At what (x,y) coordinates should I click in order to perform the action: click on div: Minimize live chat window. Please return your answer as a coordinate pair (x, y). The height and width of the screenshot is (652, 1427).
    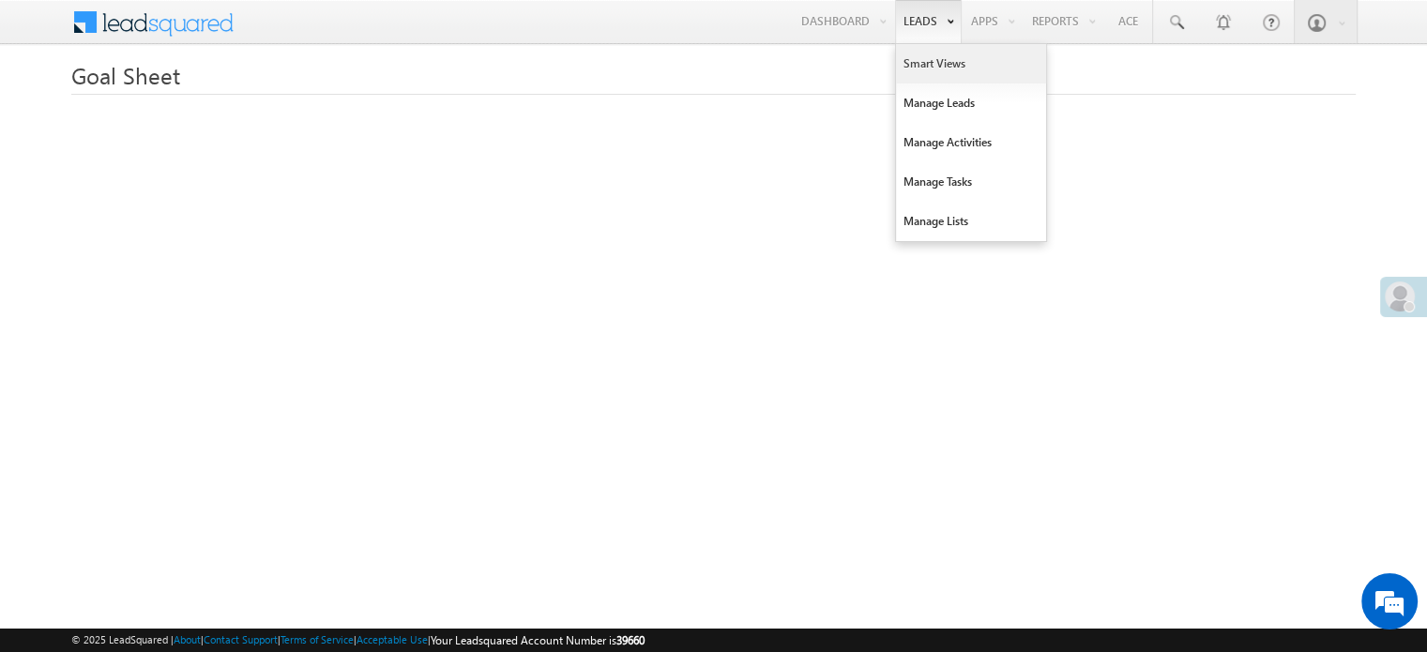
    Looking at the image, I should click on (330, 32).